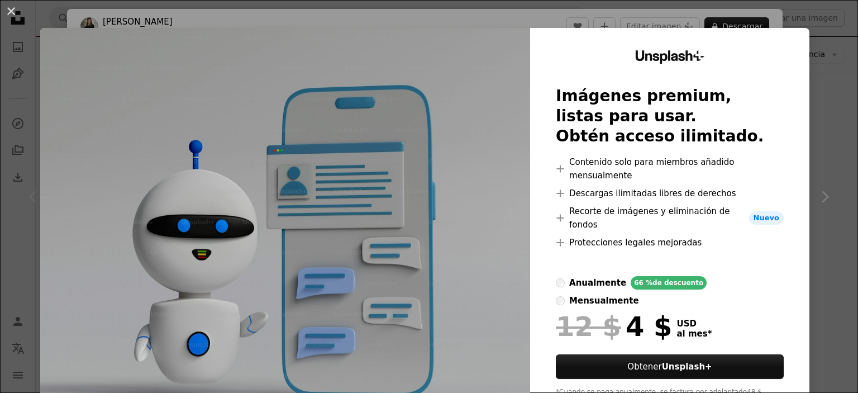 This screenshot has height=393, width=858. I want to click on li: Protecciones legales mejoradas, so click(669, 242).